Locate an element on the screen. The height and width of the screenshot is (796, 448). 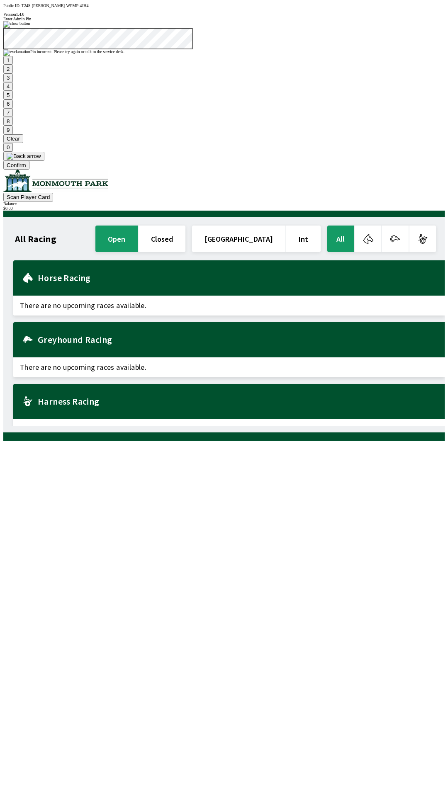
button: 8 is located at coordinates (8, 121).